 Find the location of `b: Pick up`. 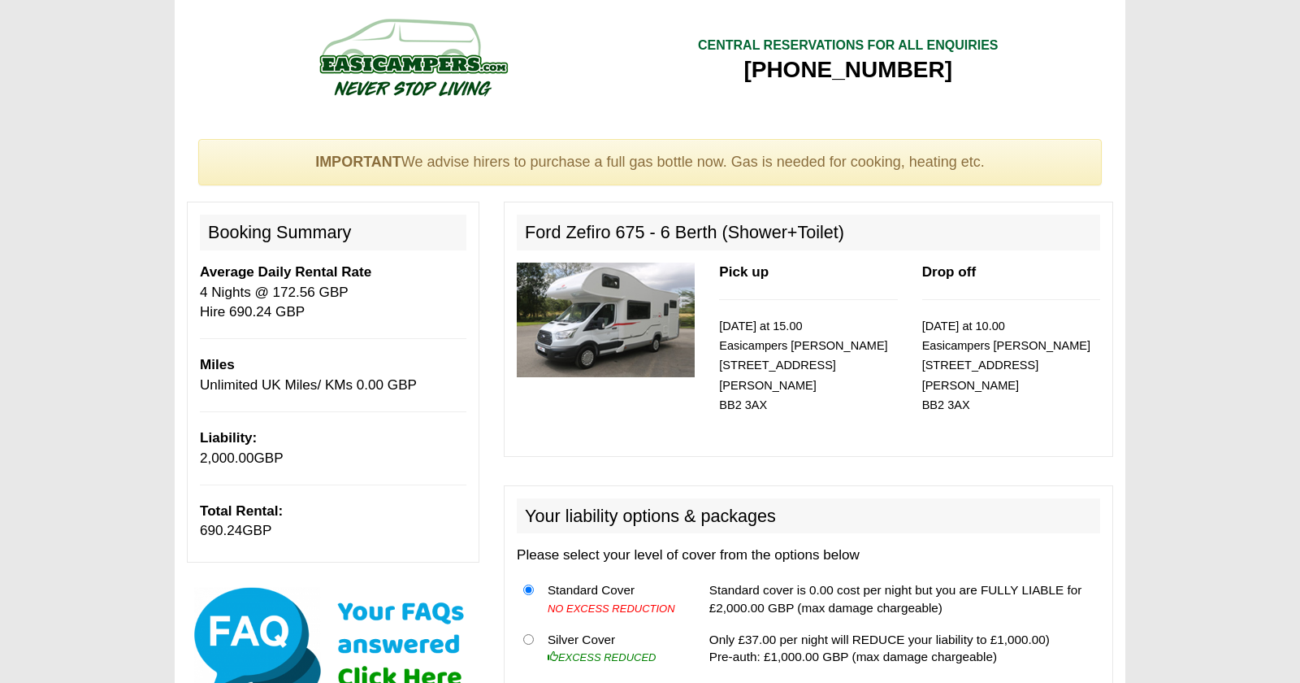

b: Pick up is located at coordinates (744, 271).